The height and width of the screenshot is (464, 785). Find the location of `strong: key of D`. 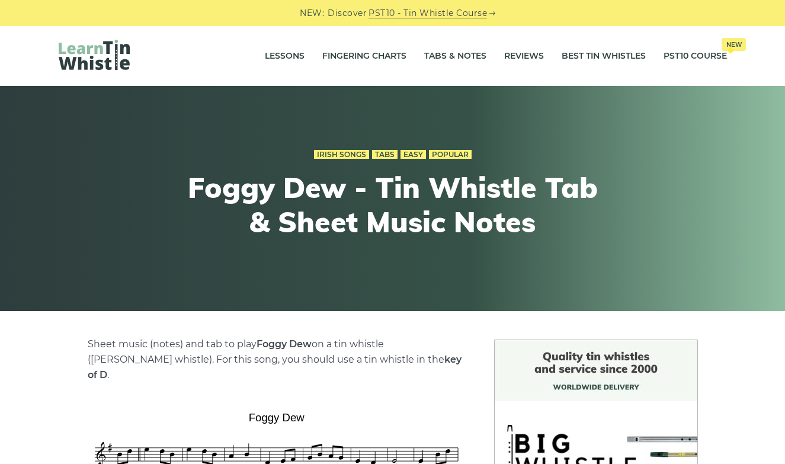

strong: key of D is located at coordinates (274, 367).